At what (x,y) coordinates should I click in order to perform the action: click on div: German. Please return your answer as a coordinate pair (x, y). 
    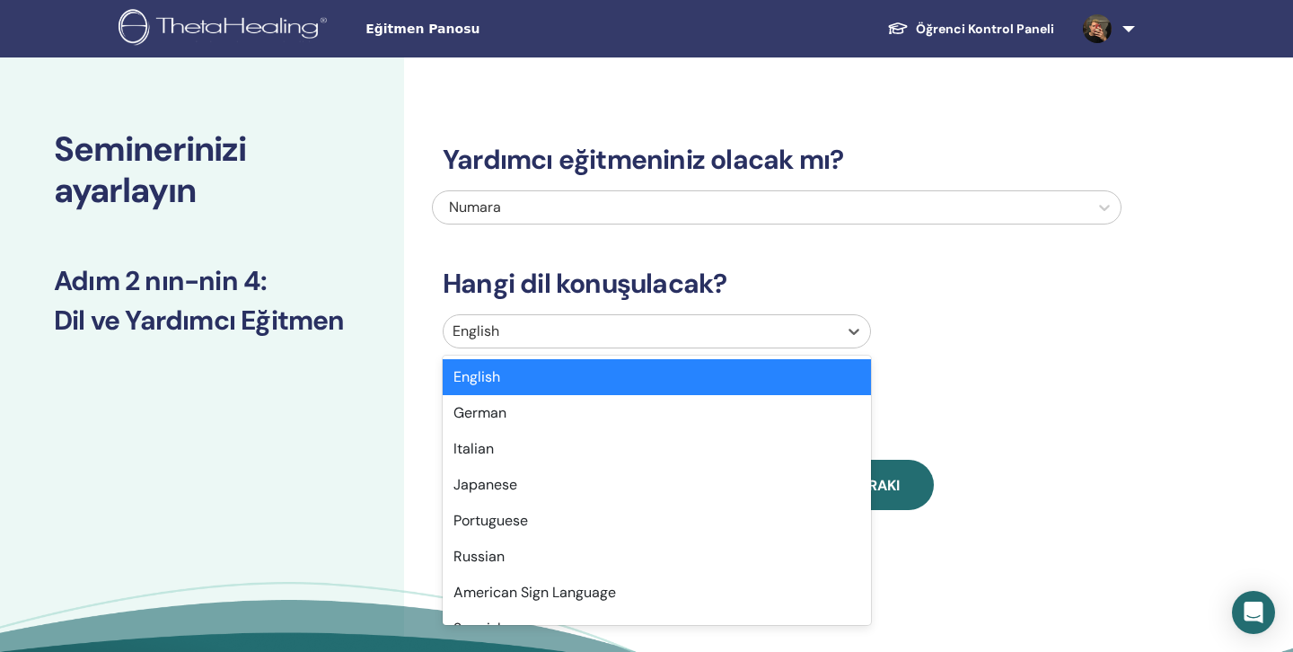
    Looking at the image, I should click on (656, 413).